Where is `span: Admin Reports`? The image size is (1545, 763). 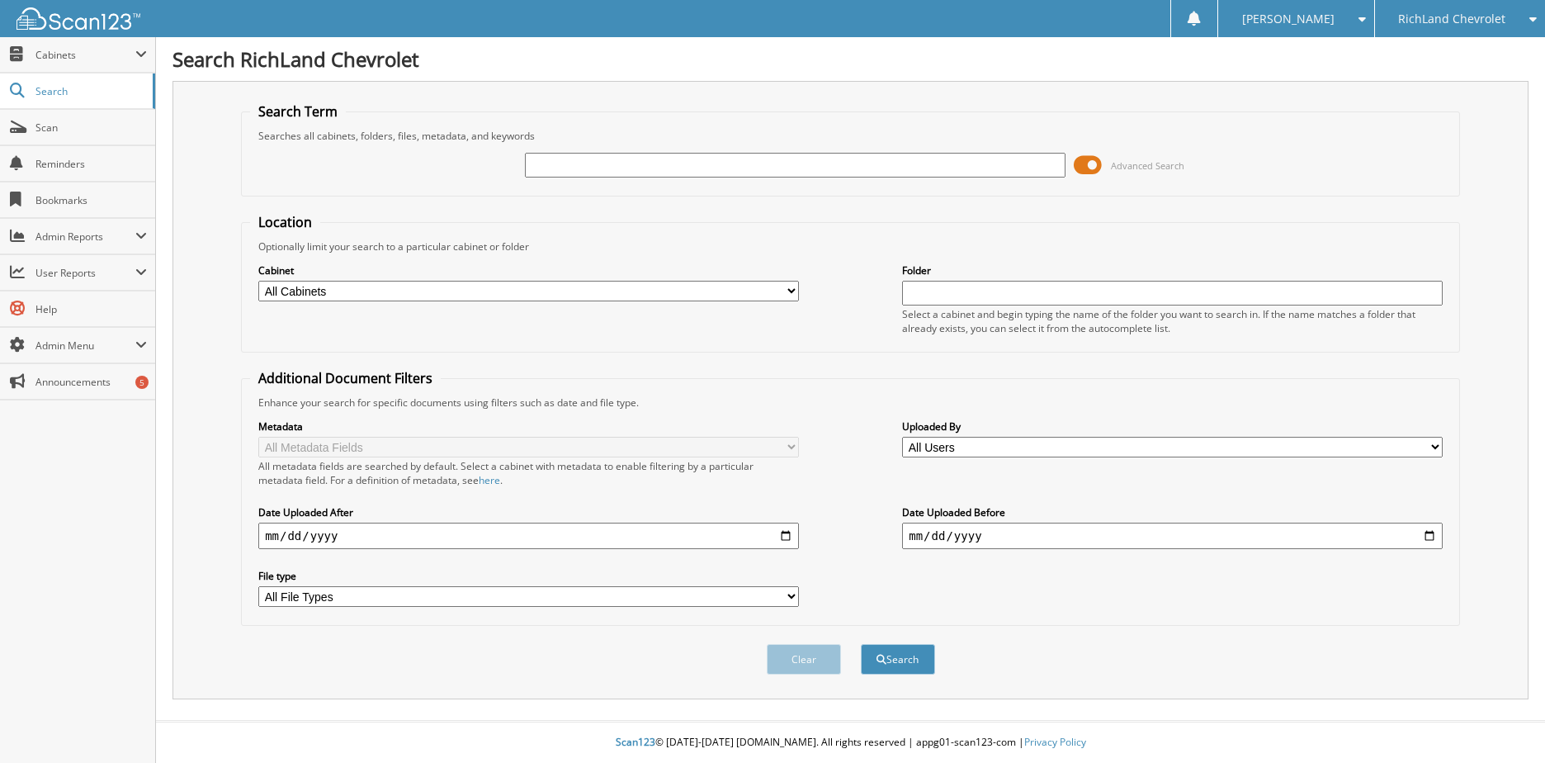
span: Admin Reports is located at coordinates (85, 236).